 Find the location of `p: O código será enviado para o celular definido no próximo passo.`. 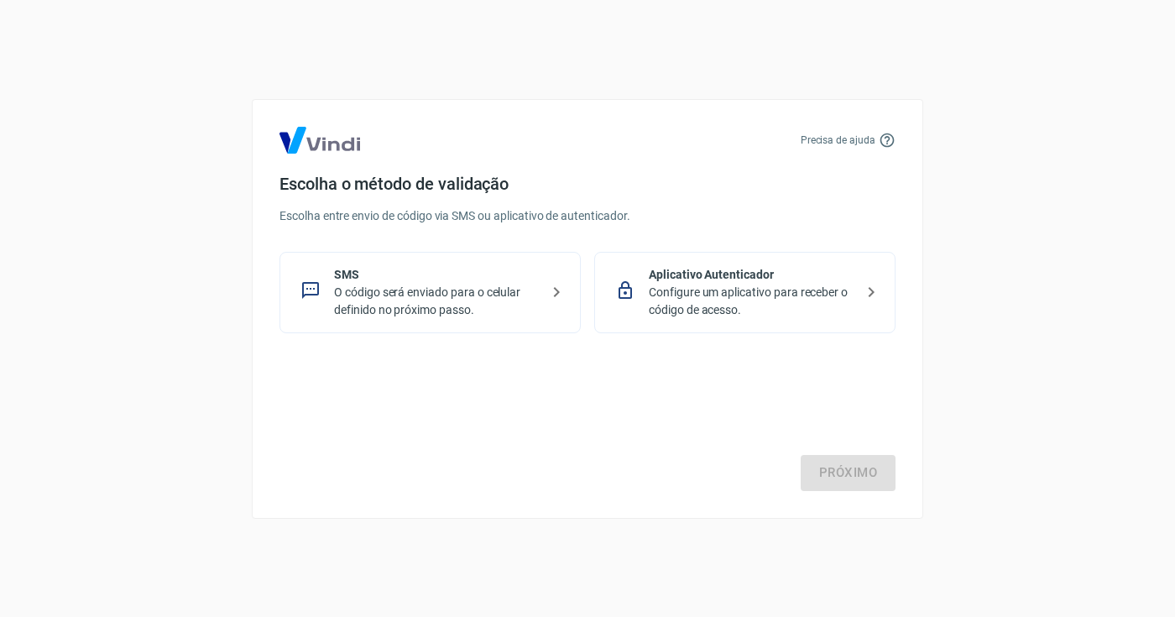

p: O código será enviado para o celular definido no próximo passo. is located at coordinates (437, 301).